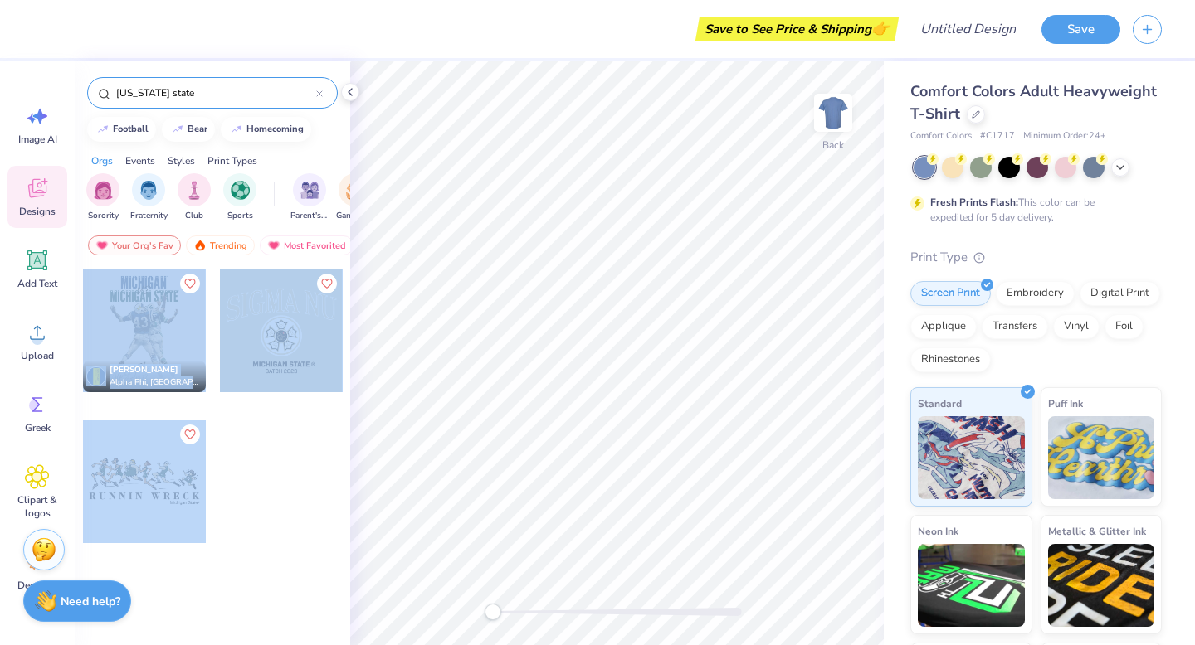 The image size is (1195, 645). Describe the element at coordinates (140, 161) in the screenshot. I see `div: Events` at that location.